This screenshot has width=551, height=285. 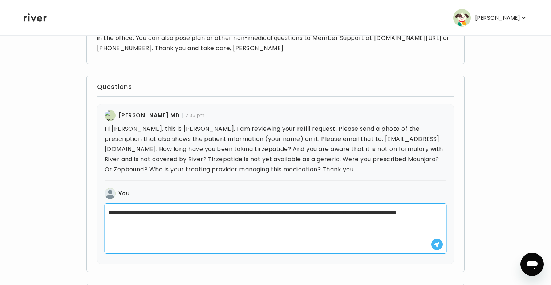 I want to click on span: 2:35 pm, so click(x=193, y=115).